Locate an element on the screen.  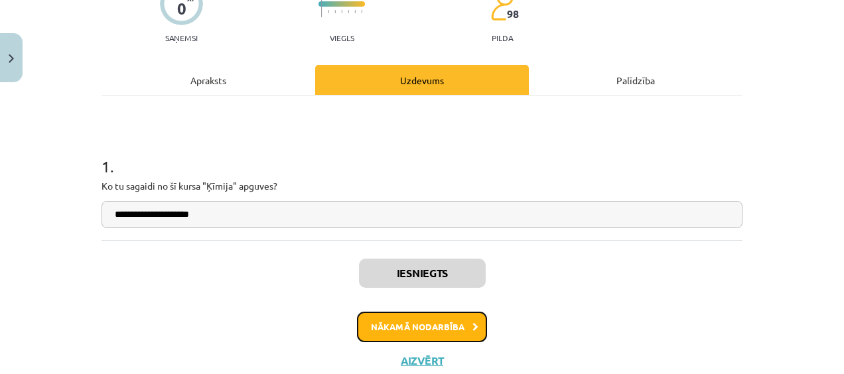
h1: 1 . is located at coordinates (422, 155).